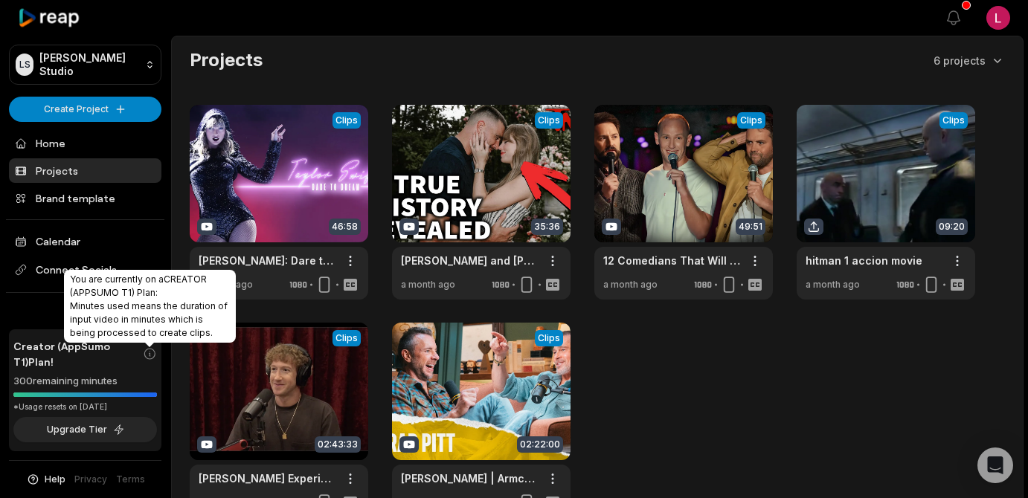  I want to click on a: Brand template, so click(85, 198).